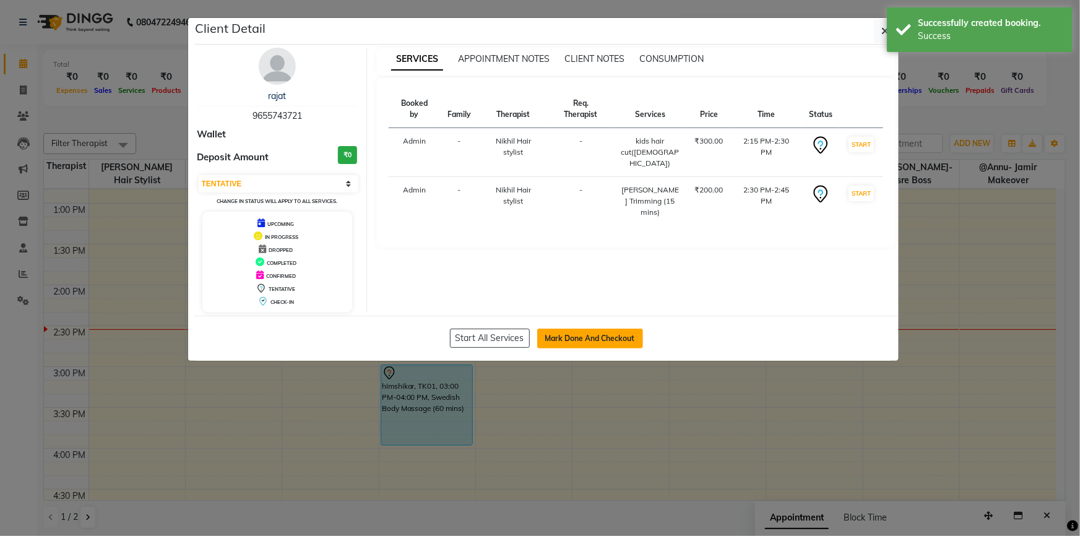  Describe the element at coordinates (709, 141) in the screenshot. I see `div: ₹300.00` at that location.